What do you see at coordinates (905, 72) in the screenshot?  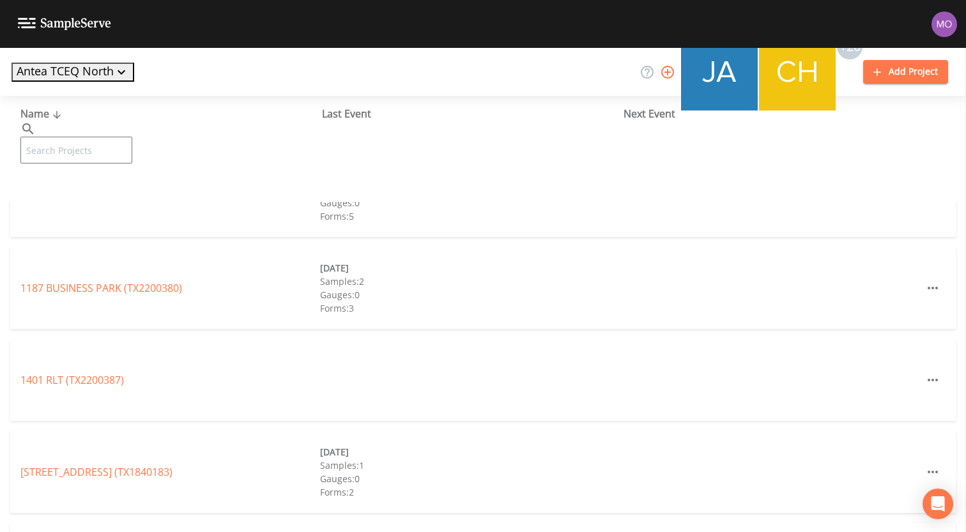 I see `button: Add Project` at bounding box center [905, 72].